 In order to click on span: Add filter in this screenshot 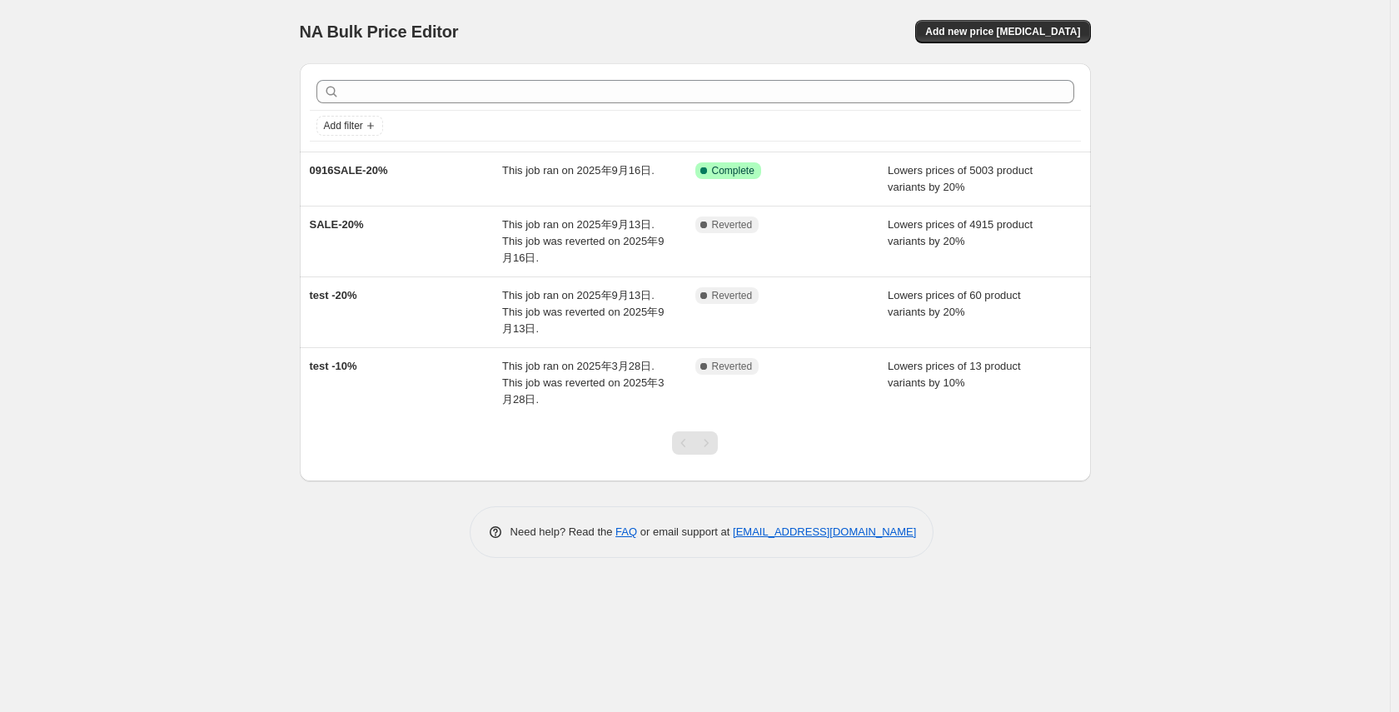, I will do `click(343, 126)`.